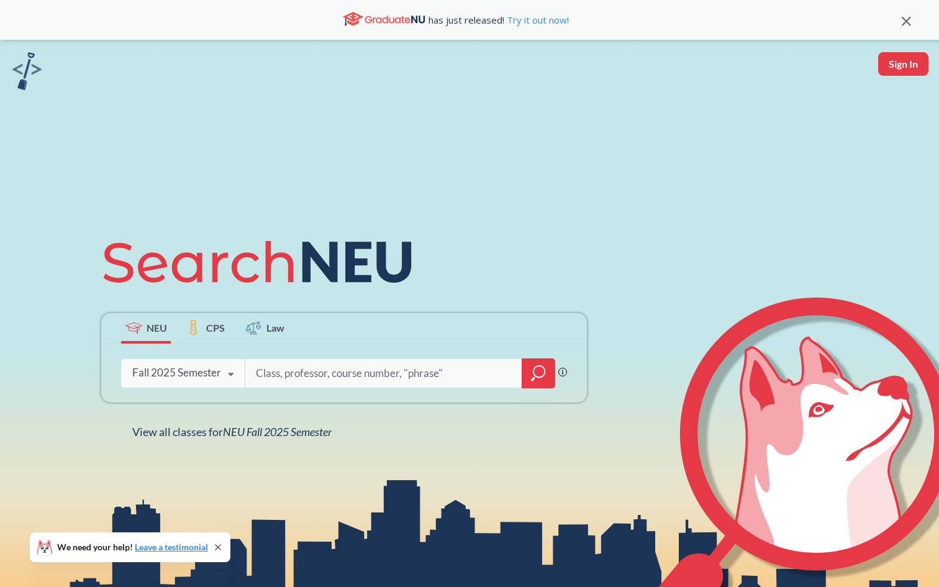 This screenshot has height=587, width=939. I want to click on span: We need your help!, so click(132, 547).